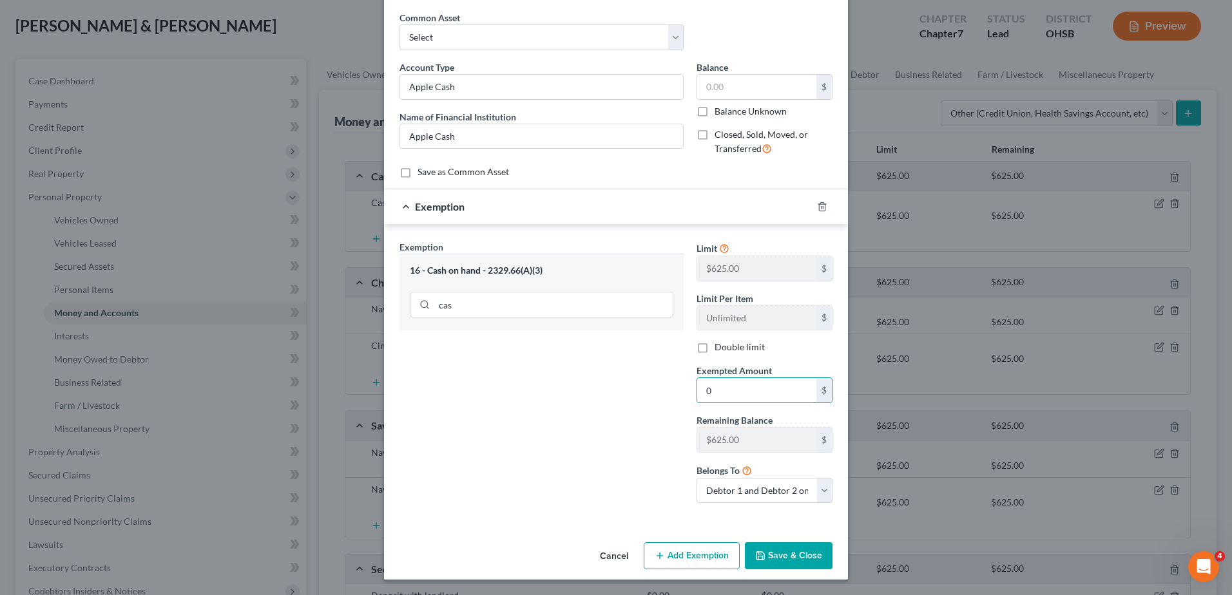  Describe the element at coordinates (788, 556) in the screenshot. I see `button: Save & Close` at that location.